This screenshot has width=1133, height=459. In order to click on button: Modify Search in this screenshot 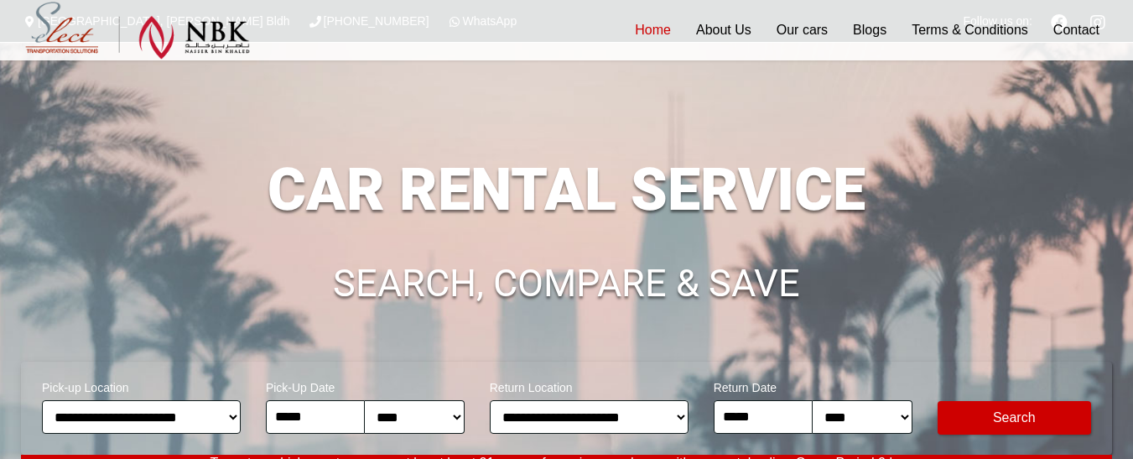, I will do `click(1014, 417)`.